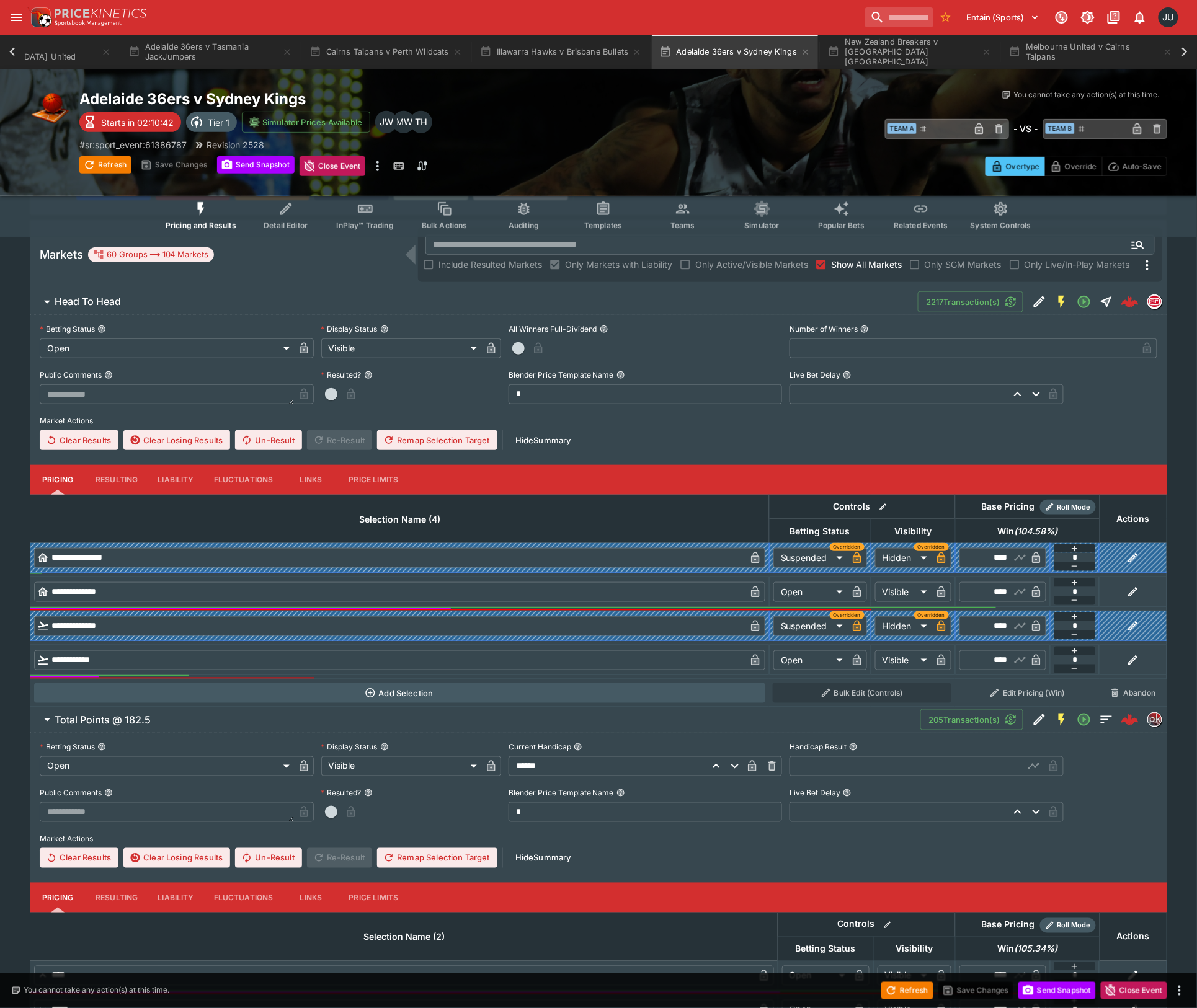 Image resolution: width=1197 pixels, height=1008 pixels. Describe the element at coordinates (598, 215) in the screenshot. I see `div: Event type filters` at that location.